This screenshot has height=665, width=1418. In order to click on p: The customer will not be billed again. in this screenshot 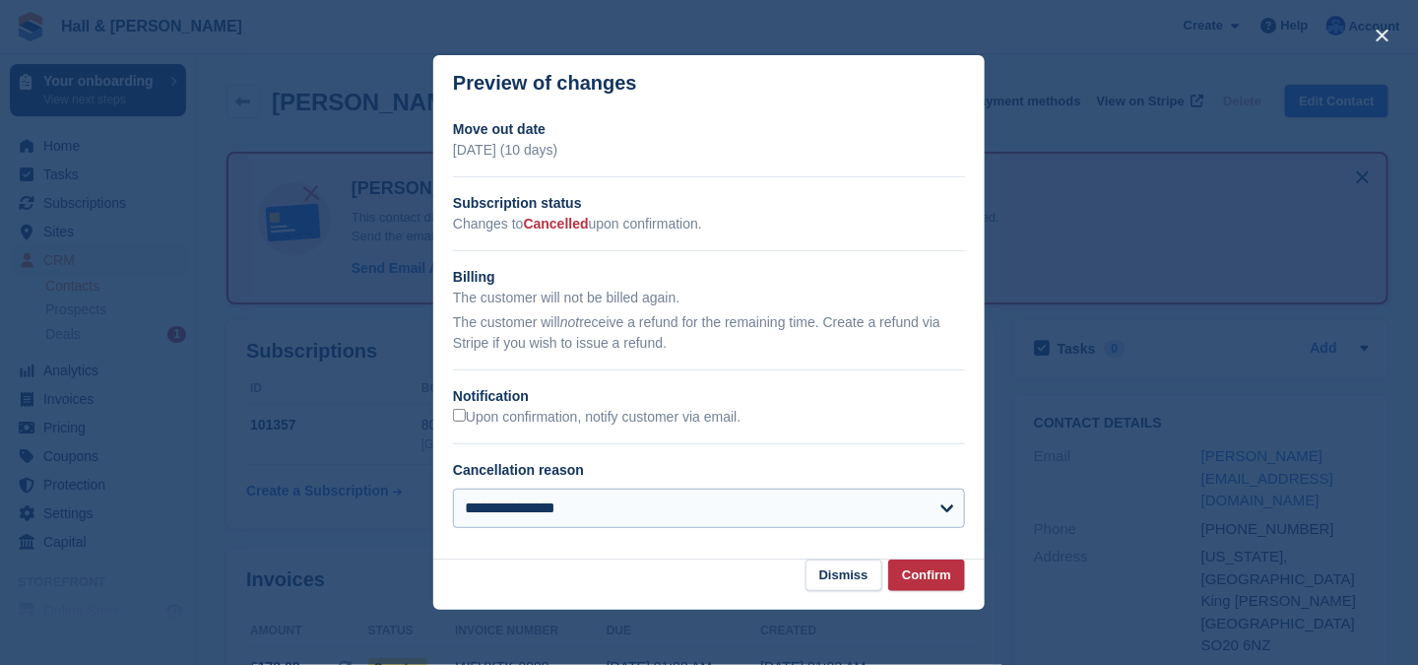, I will do `click(709, 297)`.